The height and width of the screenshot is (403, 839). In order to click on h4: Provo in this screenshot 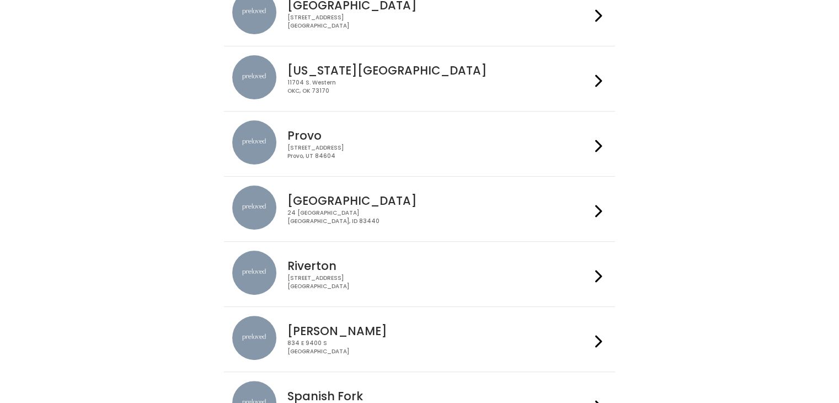, I will do `click(439, 135)`.